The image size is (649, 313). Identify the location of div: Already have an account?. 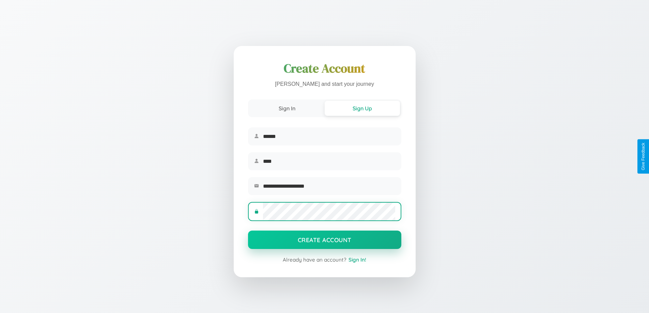
(325, 260).